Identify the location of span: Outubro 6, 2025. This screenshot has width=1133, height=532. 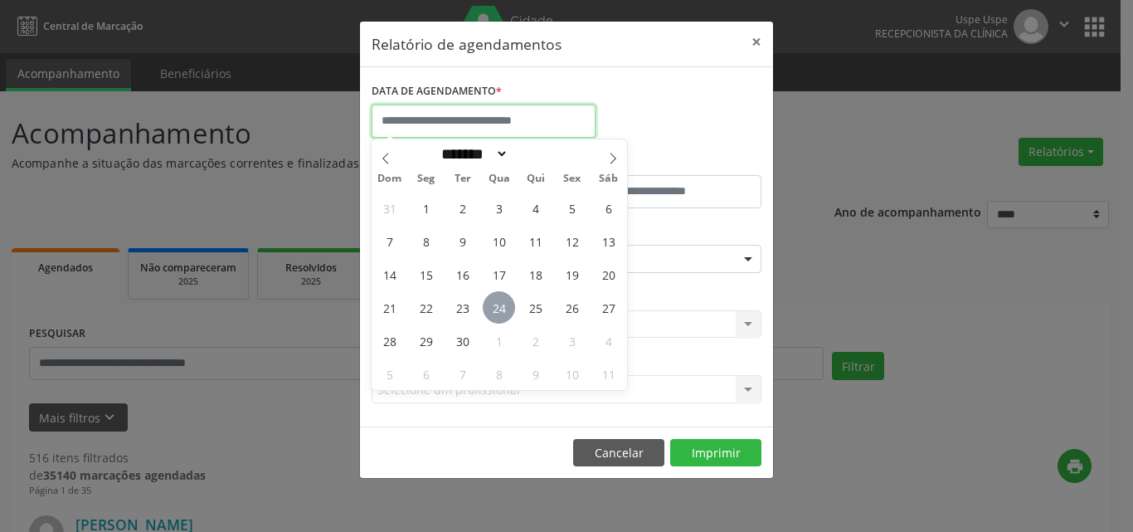
(426, 373).